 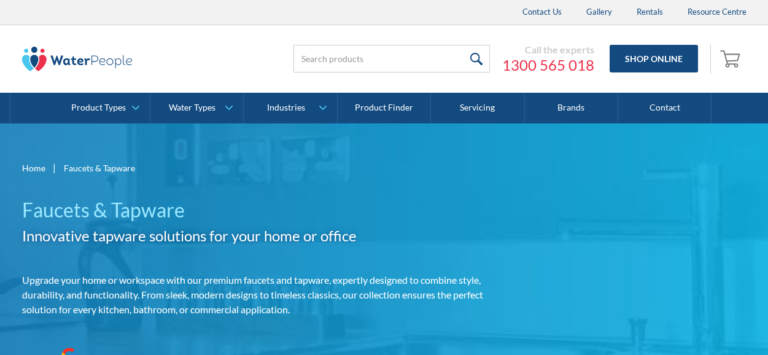 What do you see at coordinates (548, 50) in the screenshot?
I see `div: Call the experts` at bounding box center [548, 50].